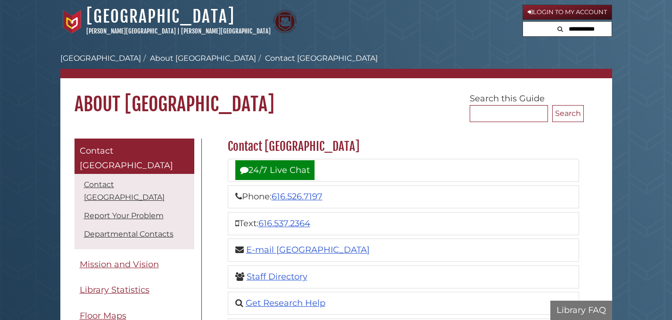  I want to click on a: 616.526.7197, so click(297, 197).